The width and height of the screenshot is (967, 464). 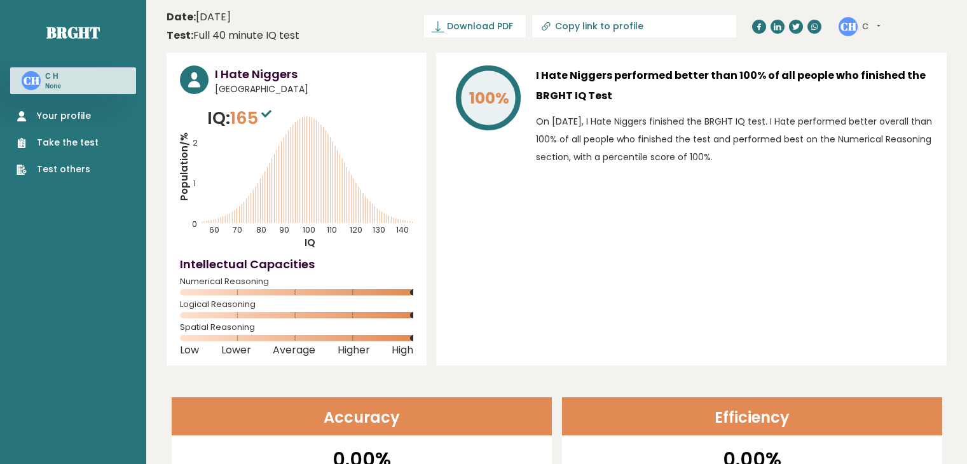 What do you see at coordinates (261, 229) in the screenshot?
I see `tspan: 80` at bounding box center [261, 229].